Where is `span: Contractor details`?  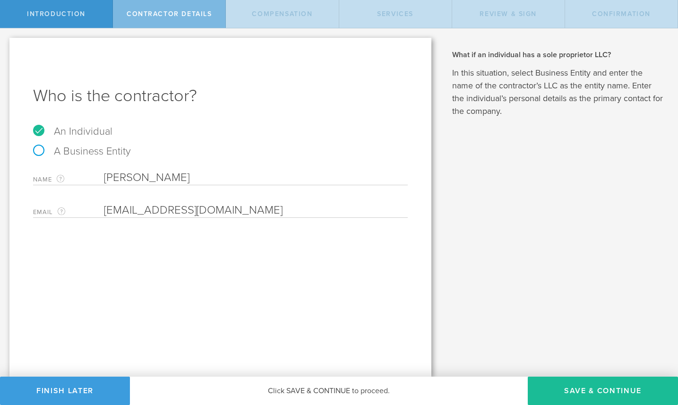 span: Contractor details is located at coordinates (169, 14).